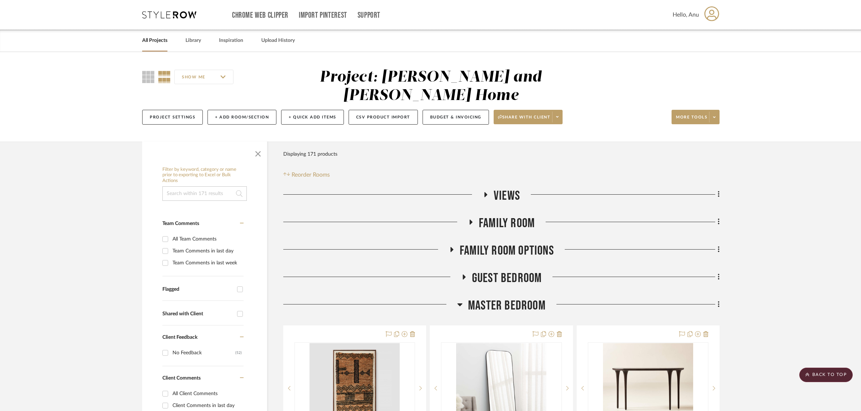 Image resolution: width=861 pixels, height=411 pixels. I want to click on span: Client Feedback, so click(180, 337).